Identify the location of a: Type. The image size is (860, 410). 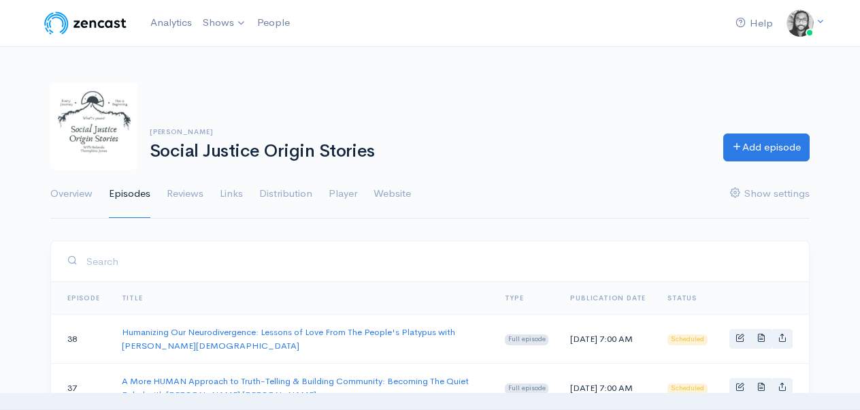
(515, 297).